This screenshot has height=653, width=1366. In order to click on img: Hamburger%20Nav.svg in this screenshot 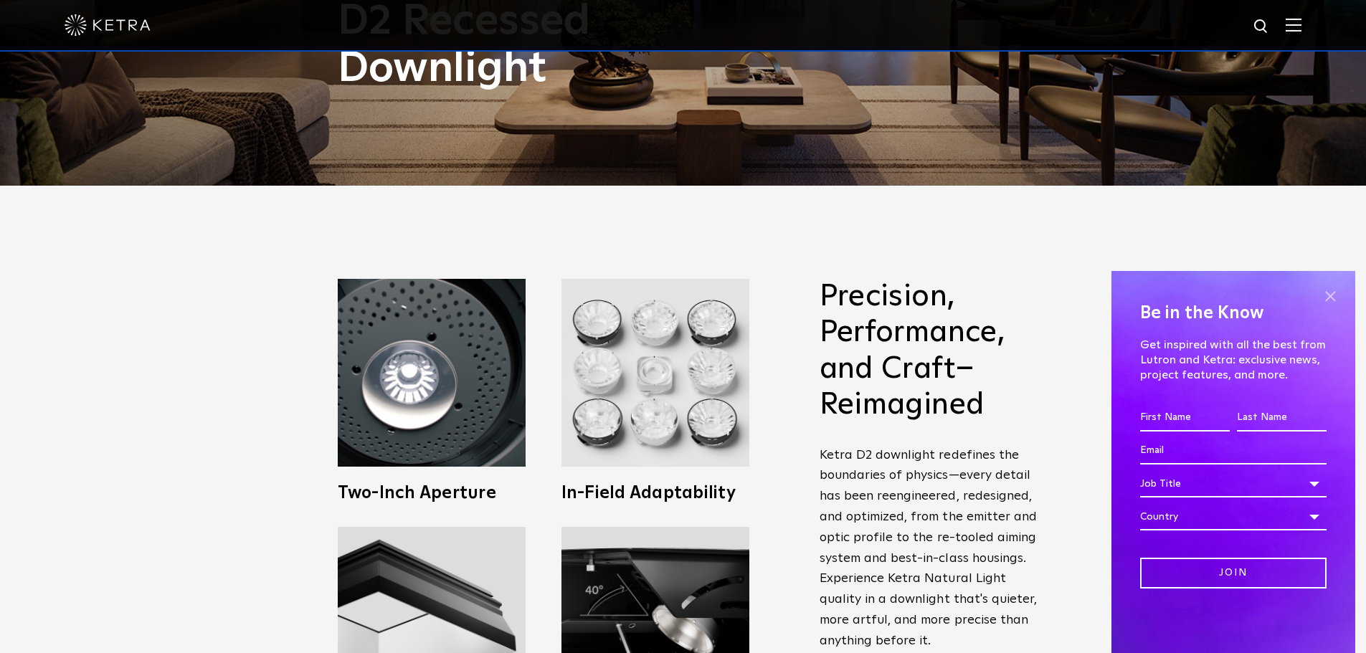, I will do `click(1294, 24)`.